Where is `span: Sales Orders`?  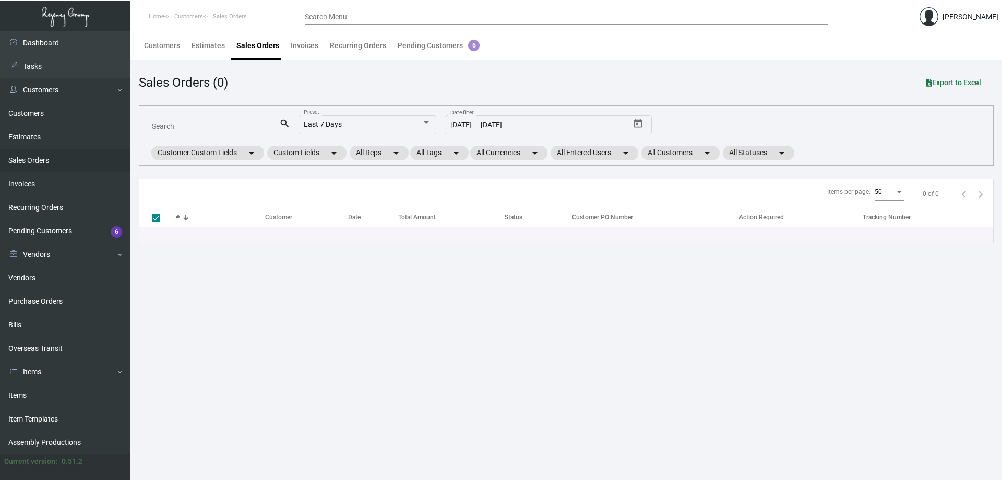
span: Sales Orders is located at coordinates (230, 16).